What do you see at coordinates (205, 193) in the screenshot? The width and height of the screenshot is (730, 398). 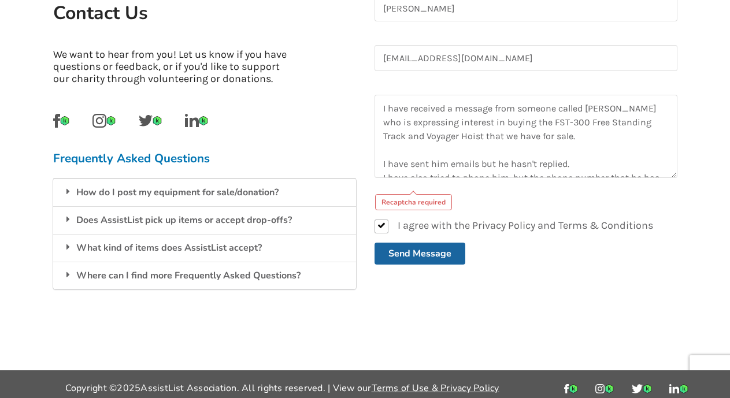 I see `div: How do I post my equipment for sale/donation?` at bounding box center [205, 193].